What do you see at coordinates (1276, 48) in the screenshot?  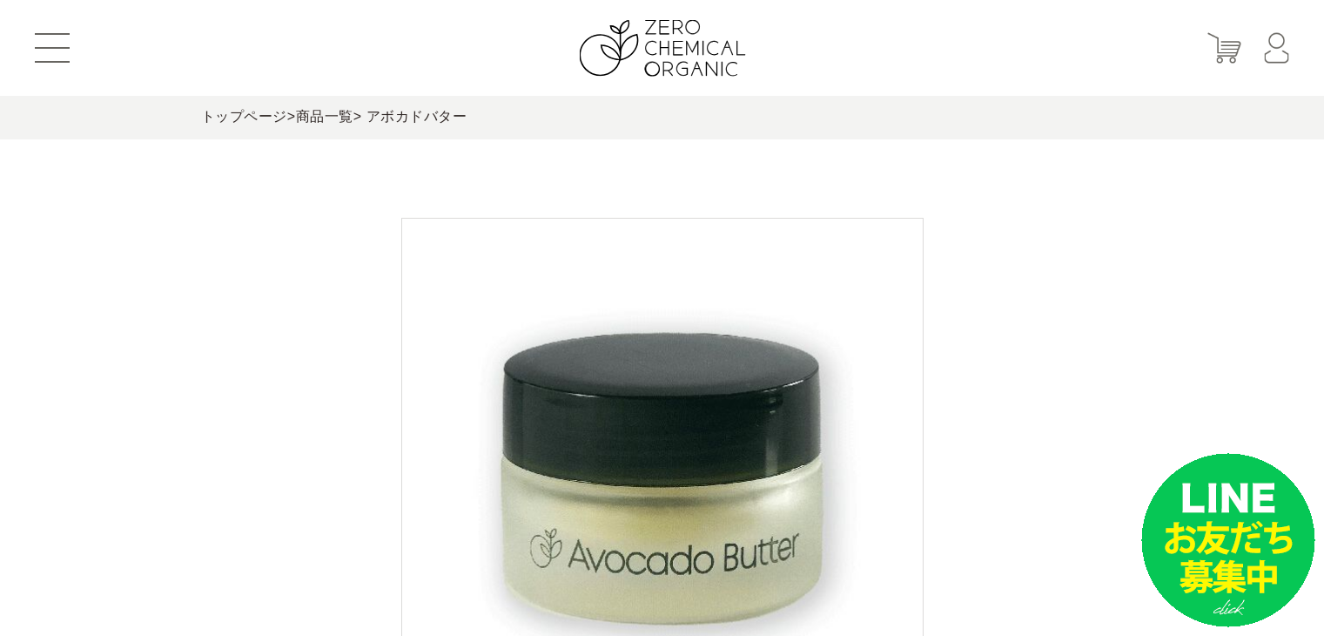 I see `img: マイページ` at bounding box center [1276, 48].